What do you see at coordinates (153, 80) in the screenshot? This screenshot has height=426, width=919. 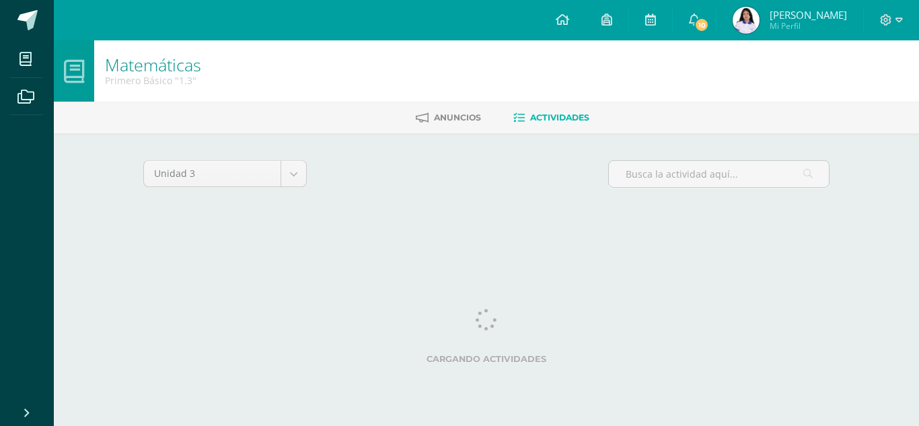 I see `div: Primero Básico '1.3'` at bounding box center [153, 80].